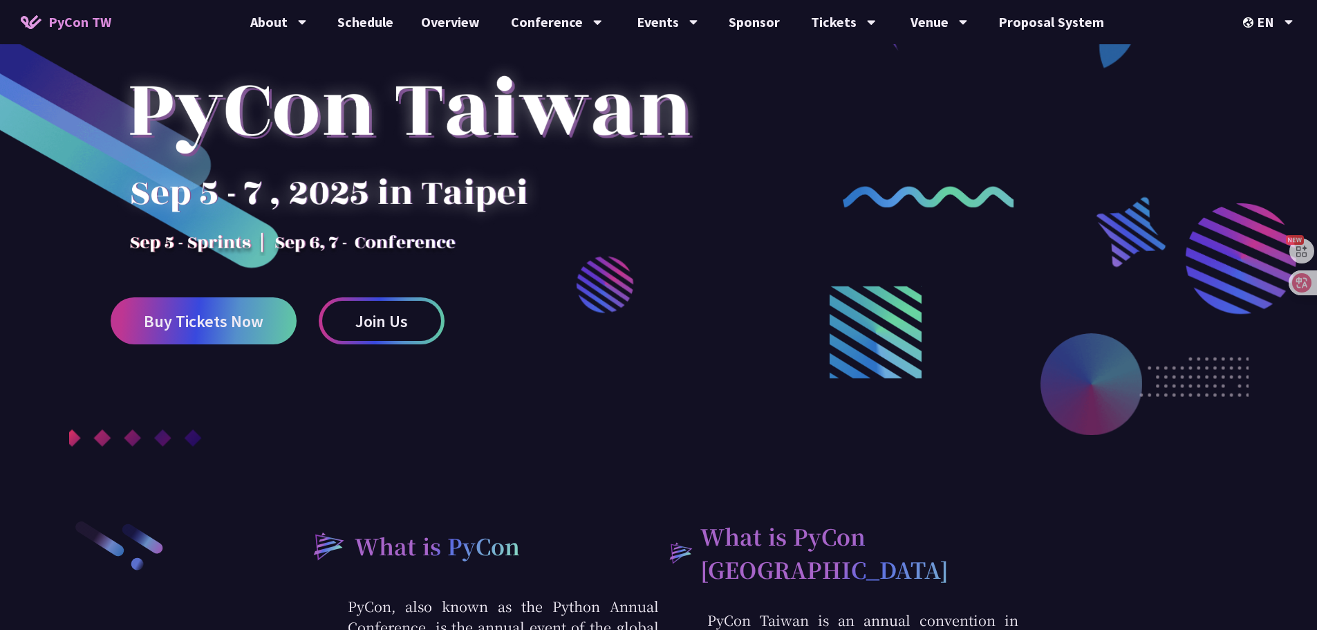  I want to click on button: Buy Tickets Now, so click(203, 321).